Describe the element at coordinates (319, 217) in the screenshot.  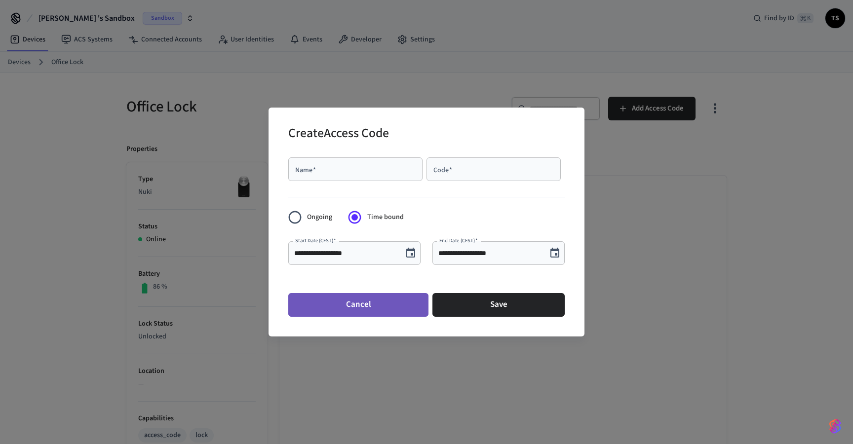
I see `span: Ongoing` at that location.